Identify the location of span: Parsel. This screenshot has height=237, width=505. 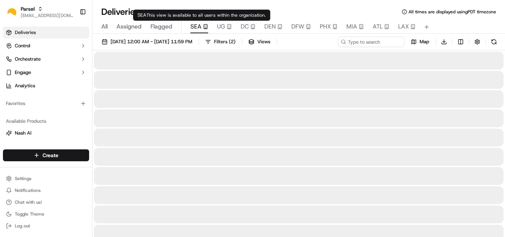
(28, 9).